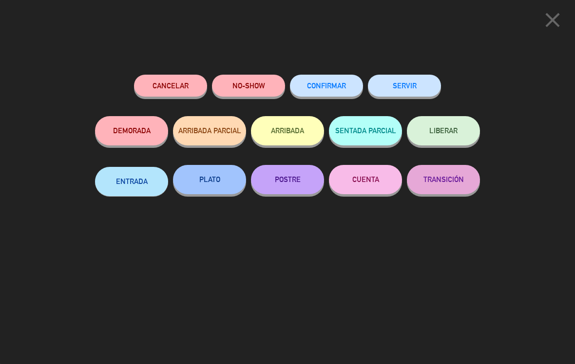 Image resolution: width=575 pixels, height=364 pixels. Describe the element at coordinates (327, 85) in the screenshot. I see `button: CONFIRMAR` at that location.